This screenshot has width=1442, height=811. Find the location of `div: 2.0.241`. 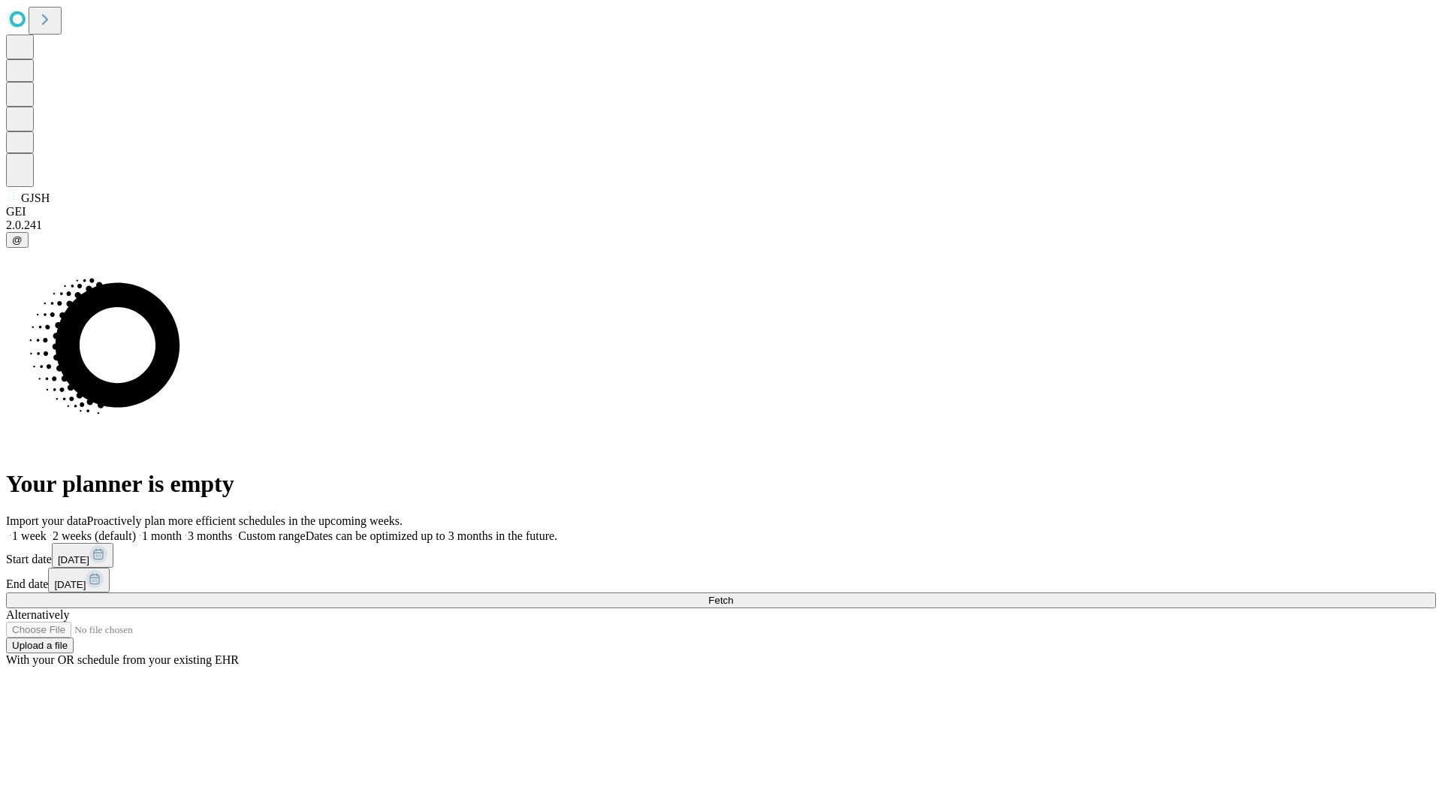

div: 2.0.241 is located at coordinates (721, 225).